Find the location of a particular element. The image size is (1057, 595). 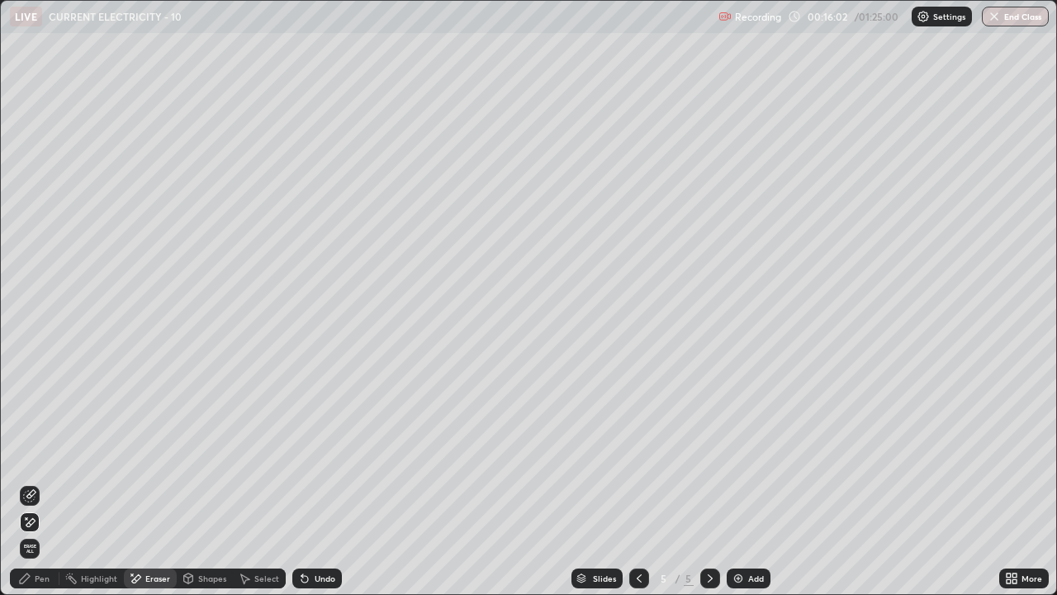

p: Settings is located at coordinates (949, 17).